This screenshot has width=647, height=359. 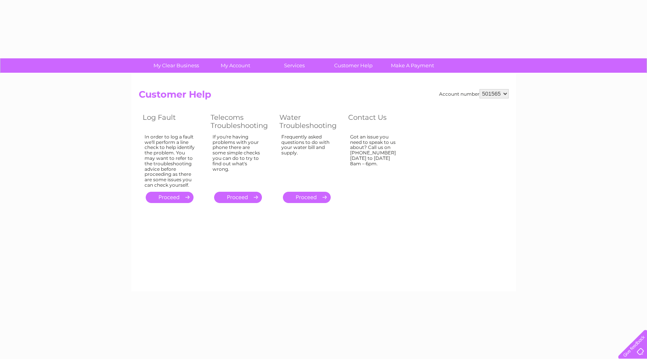 What do you see at coordinates (474, 94) in the screenshot?
I see `div: Account number` at bounding box center [474, 94].